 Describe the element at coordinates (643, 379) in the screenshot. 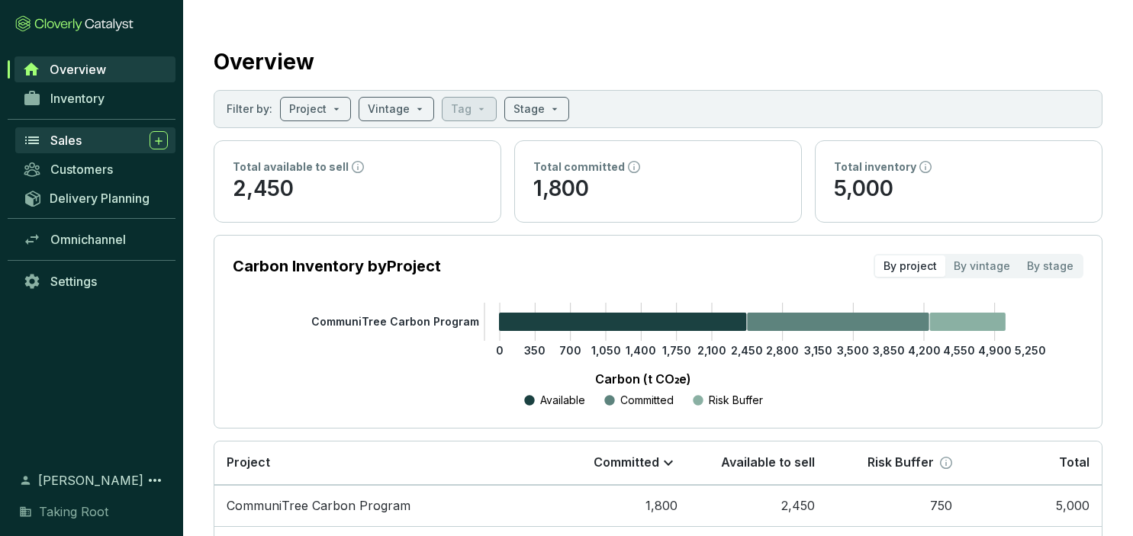

I see `p: Carbon (t CO₂e)` at that location.